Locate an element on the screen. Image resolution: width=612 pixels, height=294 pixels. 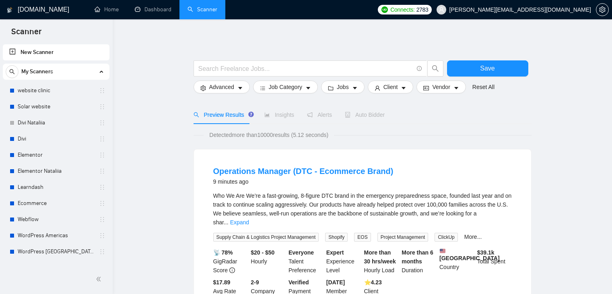
a: Reset All is located at coordinates (484, 87).